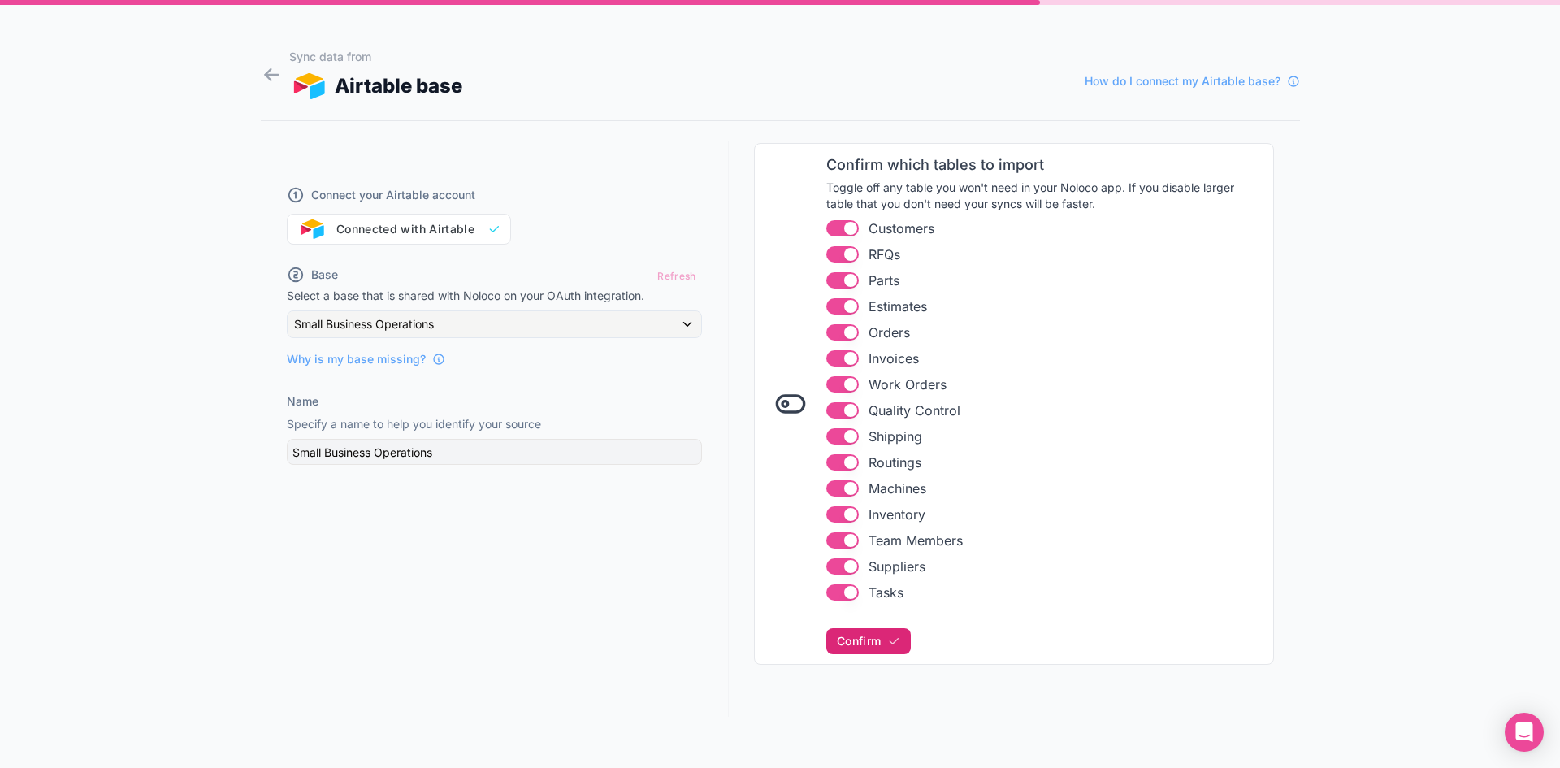 The width and height of the screenshot is (1560, 768). What do you see at coordinates (868, 641) in the screenshot?
I see `button: Confirm` at bounding box center [868, 641].